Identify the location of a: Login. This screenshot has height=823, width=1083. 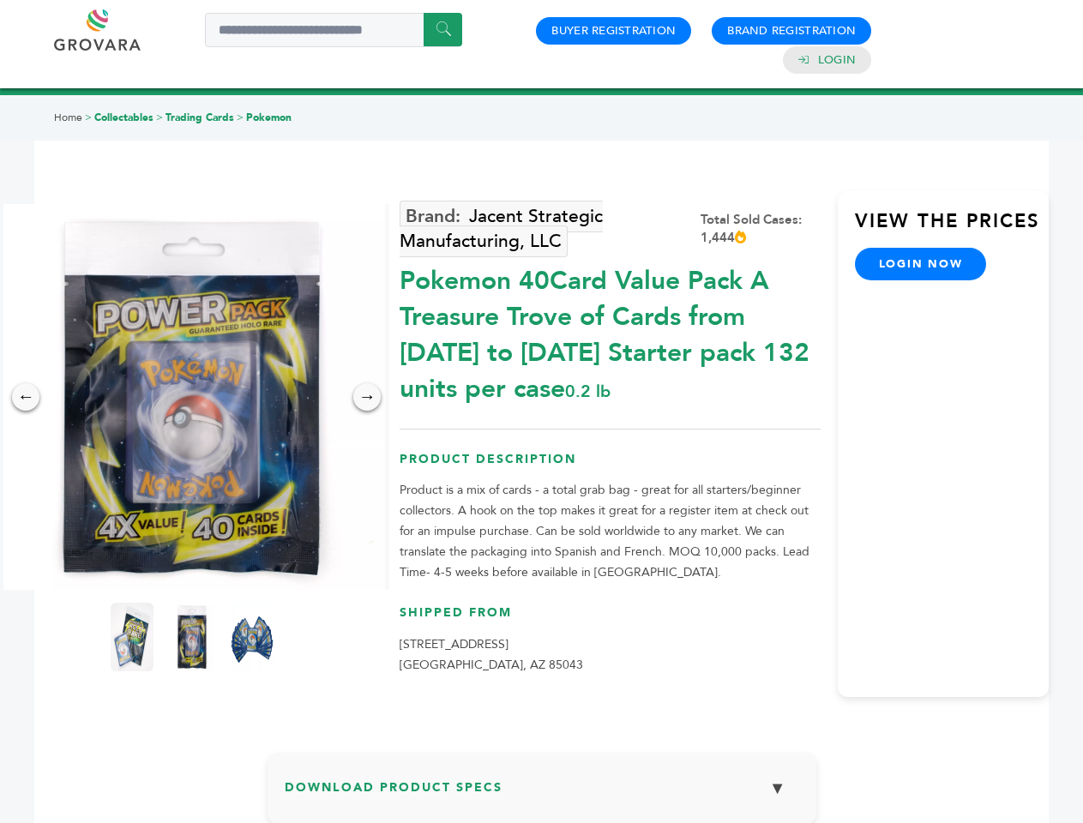
(837, 60).